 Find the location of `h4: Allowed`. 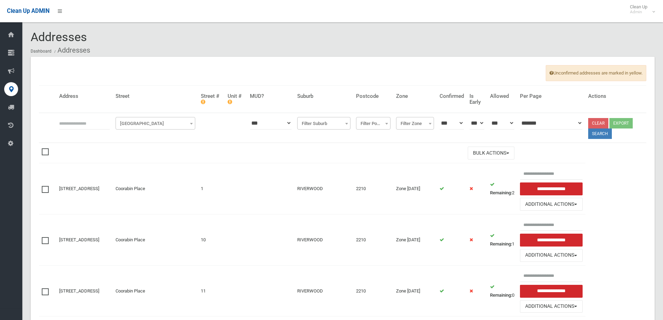

h4: Allowed is located at coordinates (503, 96).